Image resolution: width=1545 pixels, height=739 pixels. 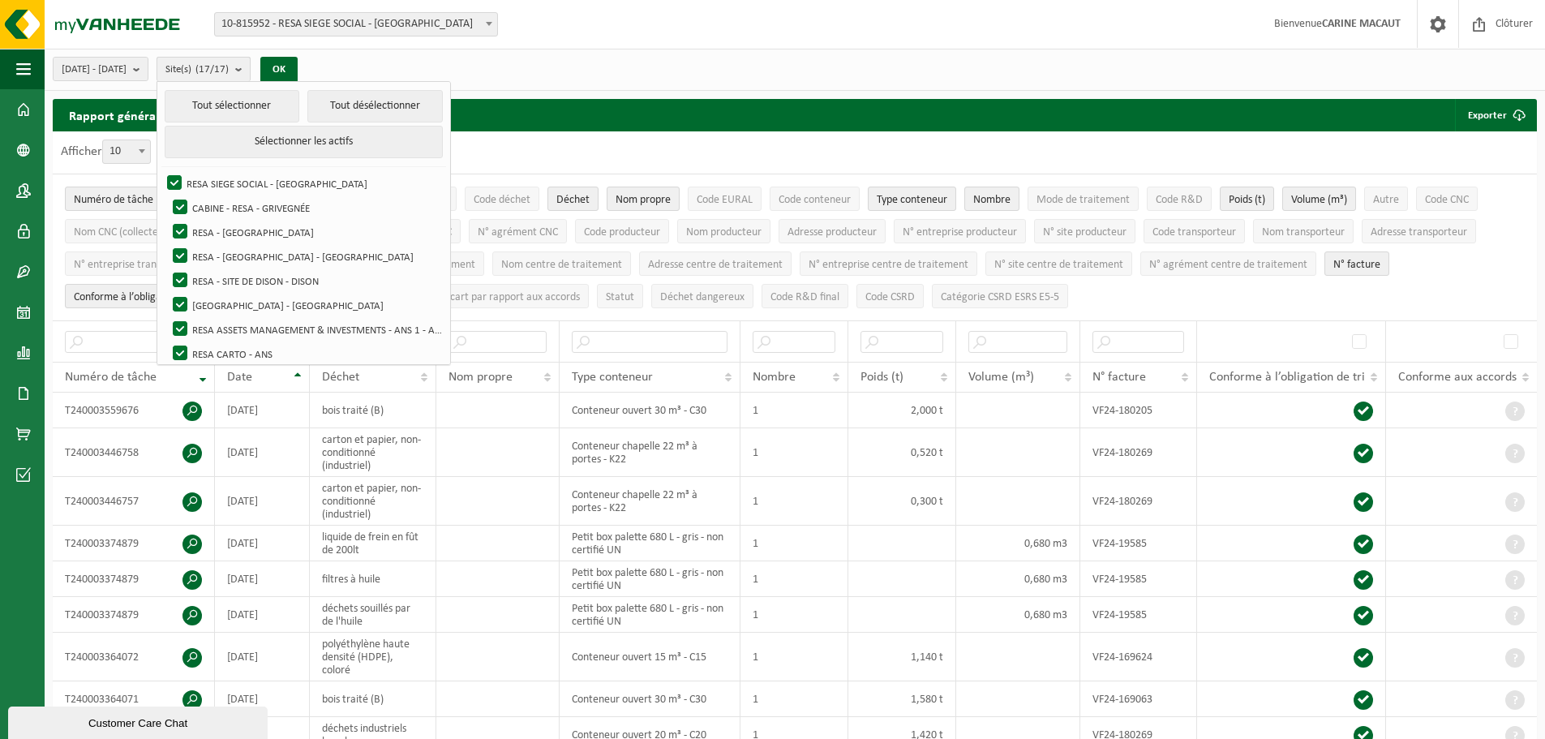 I want to click on button: N° agrément centre de traitementN° agrément centre de traitement: Activate to sort, so click(x=1228, y=264).